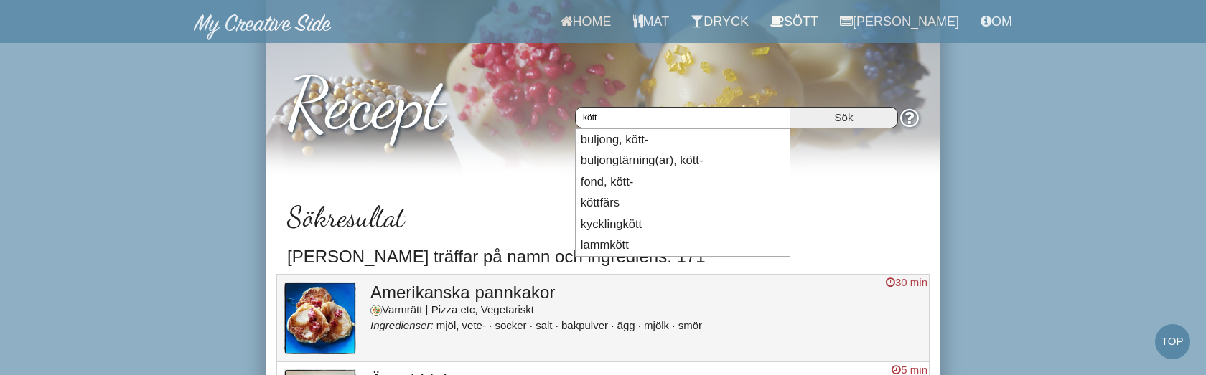 The width and height of the screenshot is (1206, 375). What do you see at coordinates (1172, 342) in the screenshot?
I see `a: Top` at bounding box center [1172, 342].